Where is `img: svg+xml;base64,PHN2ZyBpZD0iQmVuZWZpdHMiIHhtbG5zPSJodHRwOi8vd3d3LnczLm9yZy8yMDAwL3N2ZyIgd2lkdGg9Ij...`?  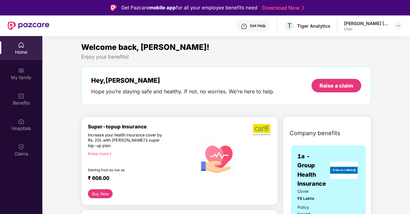
img: svg+xml;base64,PHN2ZyBpZD0iQmVuZWZpdHMiIHhtbG5zPSJodHRwOi8vd3d3LnczLm9yZy8yMDAwL3N2ZyIgd2lkdGg9Ij... is located at coordinates (21, 96).